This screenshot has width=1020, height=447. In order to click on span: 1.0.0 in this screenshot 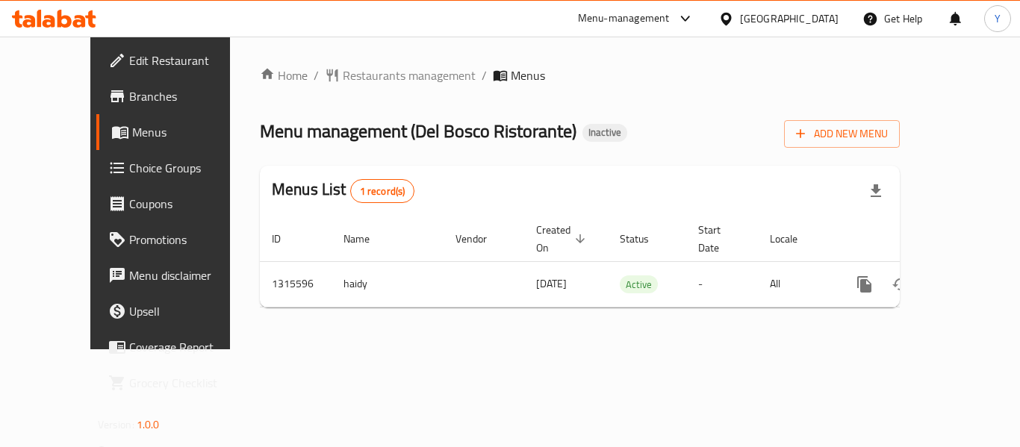, I will do `click(148, 425)`.